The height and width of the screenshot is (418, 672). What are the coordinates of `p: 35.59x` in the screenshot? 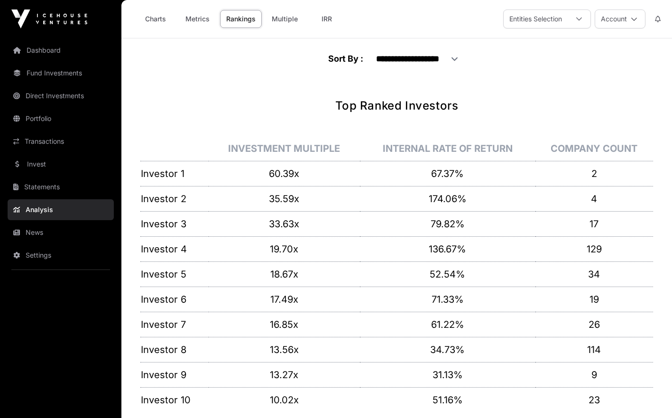 It's located at (284, 199).